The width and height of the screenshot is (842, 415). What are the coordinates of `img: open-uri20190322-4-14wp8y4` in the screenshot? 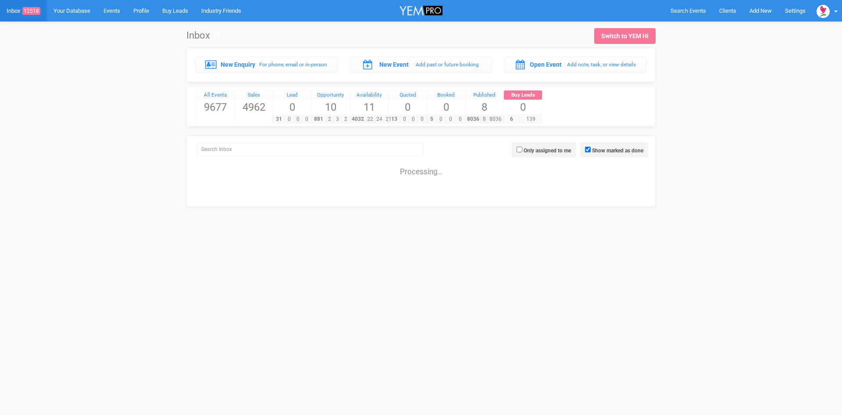 It's located at (824, 11).